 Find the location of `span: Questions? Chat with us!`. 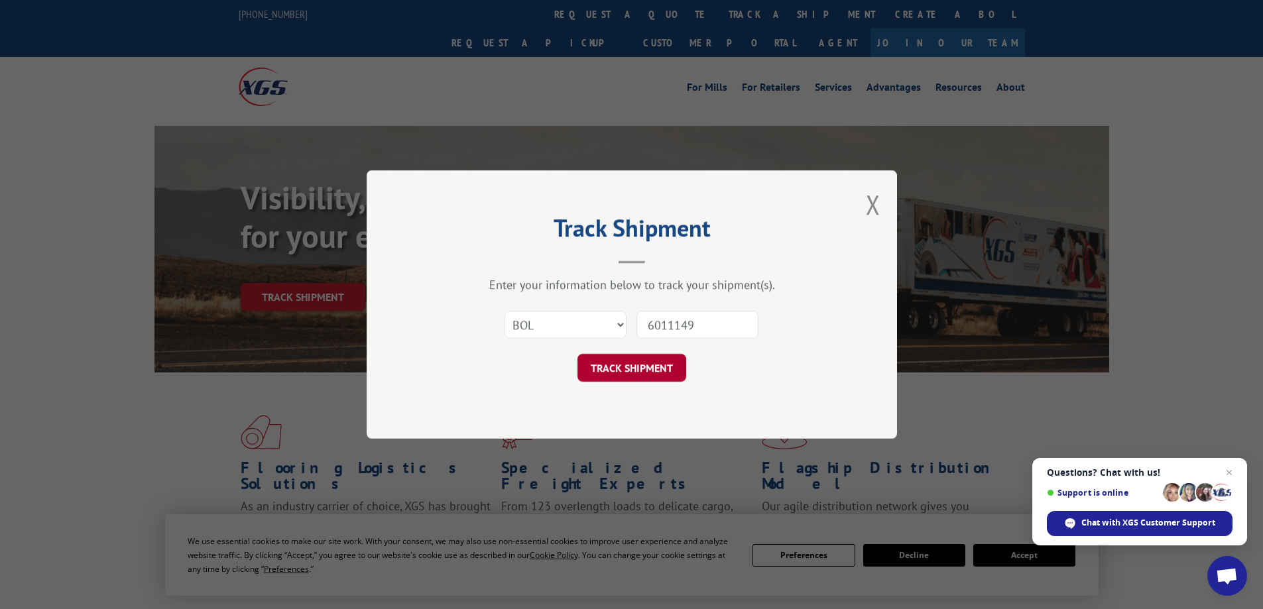

span: Questions? Chat with us! is located at coordinates (1140, 473).